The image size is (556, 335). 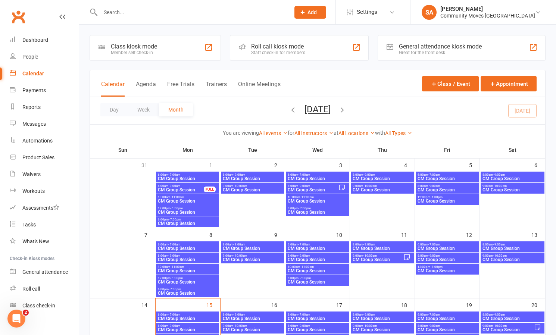 I want to click on div: Class check-in, so click(x=39, y=306).